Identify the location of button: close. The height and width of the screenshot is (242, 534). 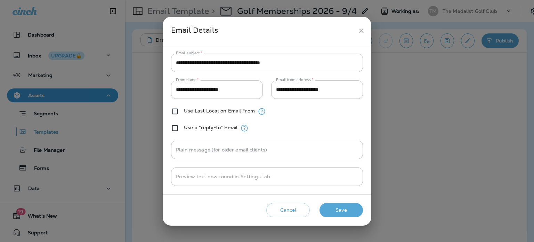
(362, 31).